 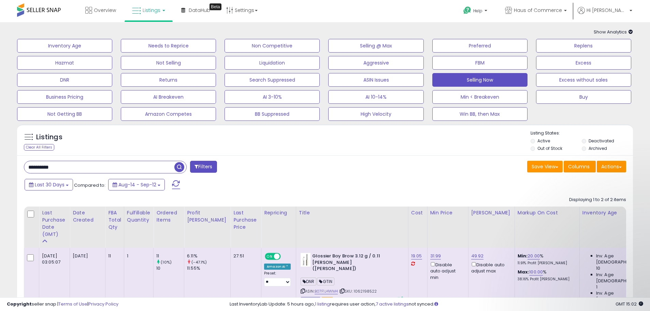 I want to click on button: Returns, so click(x=168, y=80).